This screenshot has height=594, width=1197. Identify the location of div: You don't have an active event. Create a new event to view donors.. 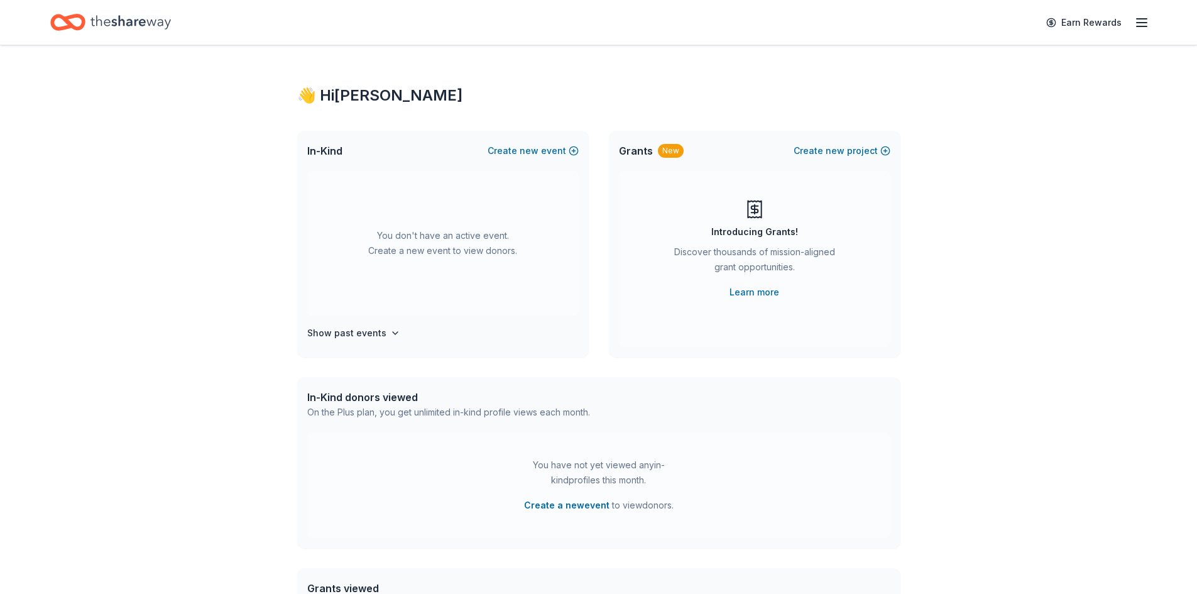
(443, 243).